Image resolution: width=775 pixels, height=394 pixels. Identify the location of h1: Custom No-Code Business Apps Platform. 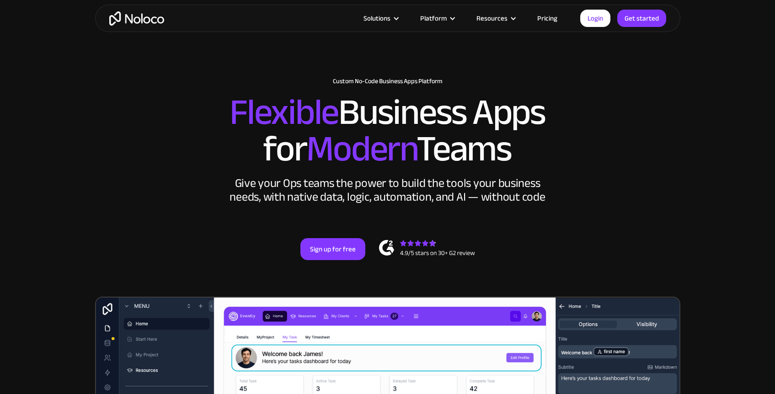
(388, 81).